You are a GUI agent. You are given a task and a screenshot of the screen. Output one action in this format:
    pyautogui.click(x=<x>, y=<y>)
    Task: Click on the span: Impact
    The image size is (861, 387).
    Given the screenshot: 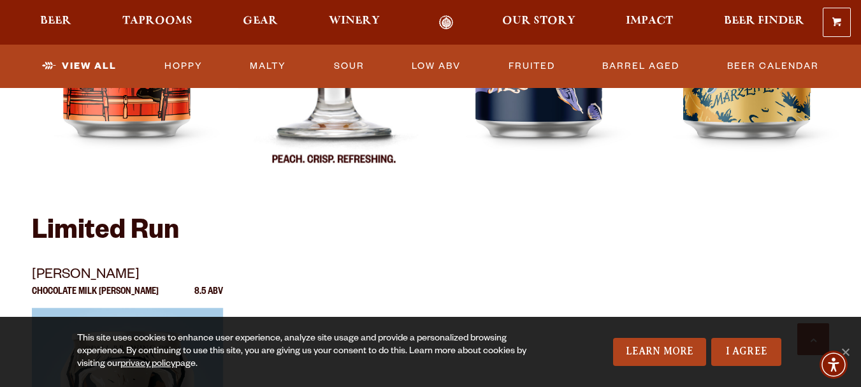 What is the action you would take?
    pyautogui.click(x=650, y=21)
    